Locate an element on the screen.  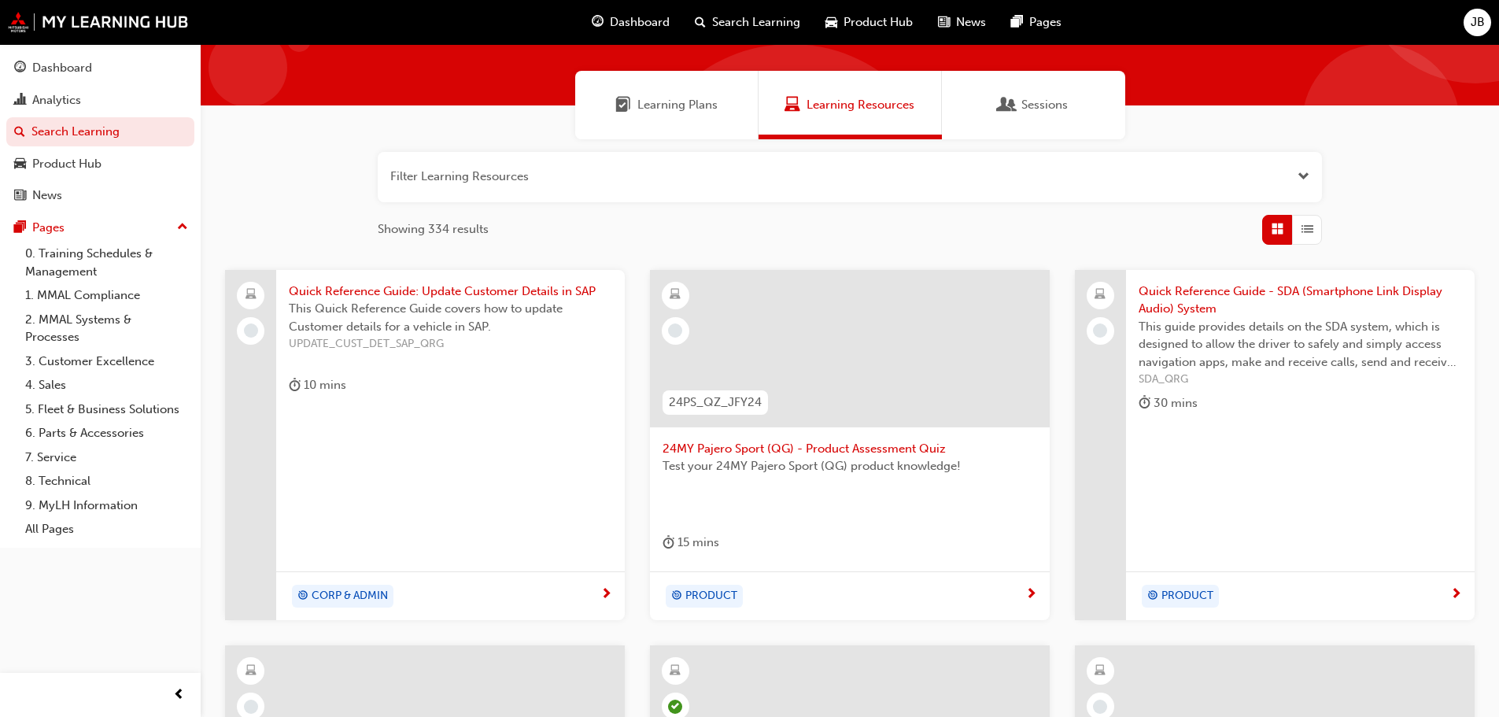
div: Analytics is located at coordinates (57, 100).